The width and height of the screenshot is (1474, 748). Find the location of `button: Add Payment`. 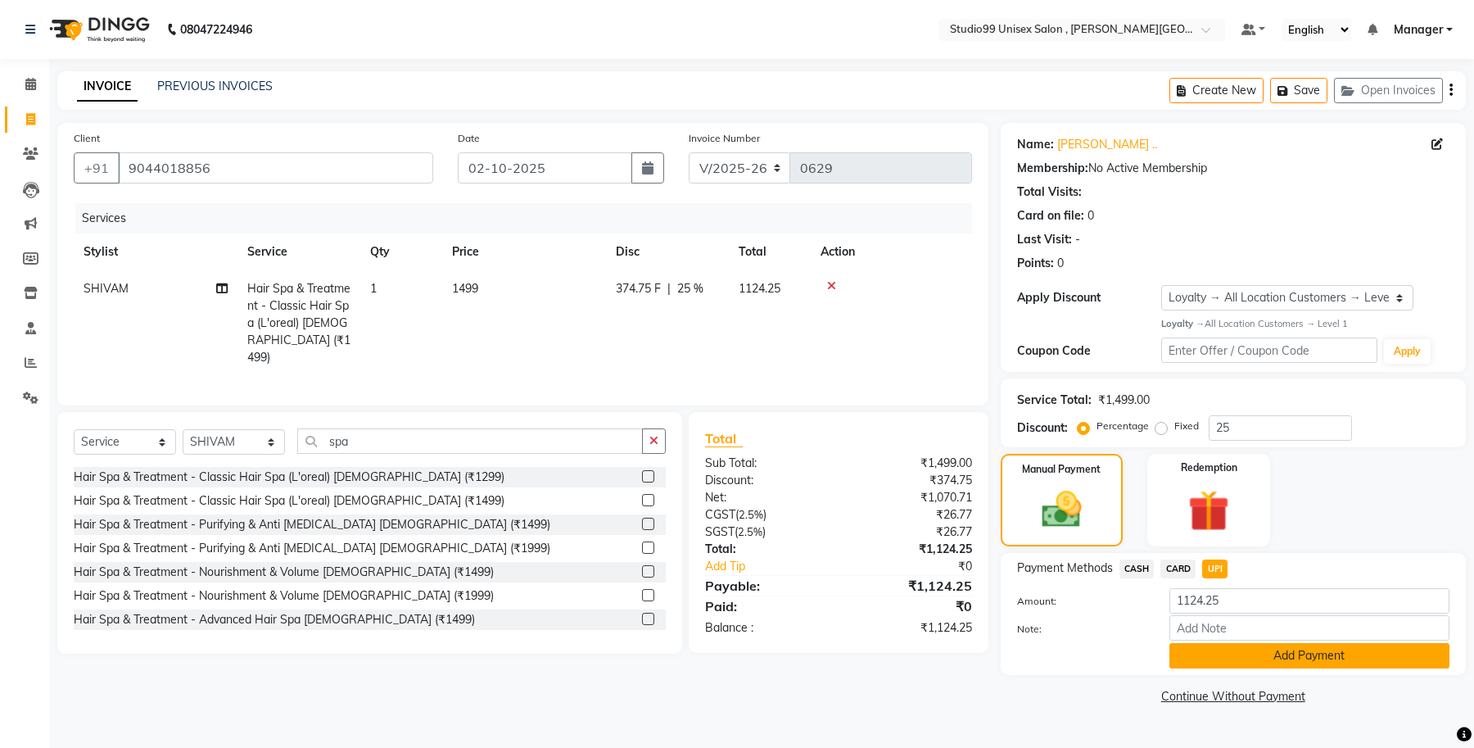

button: Add Payment is located at coordinates (1310, 655).